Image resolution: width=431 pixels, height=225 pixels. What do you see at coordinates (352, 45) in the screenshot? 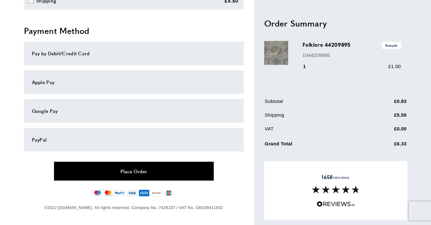
I see `h3: Folklore 44209895` at bounding box center [352, 45].